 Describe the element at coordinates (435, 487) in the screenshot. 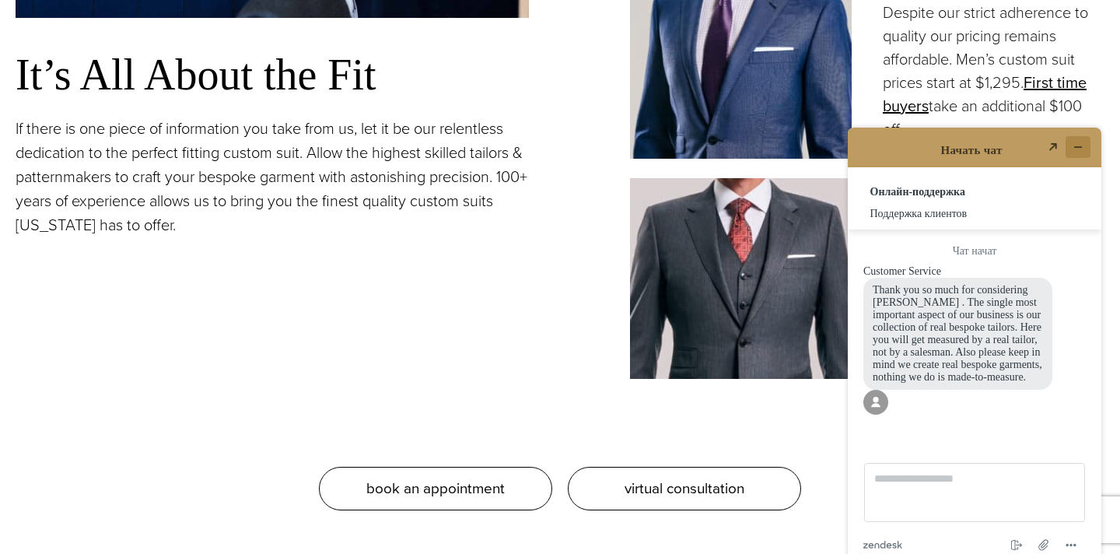

I see `span: book an appointment` at that location.